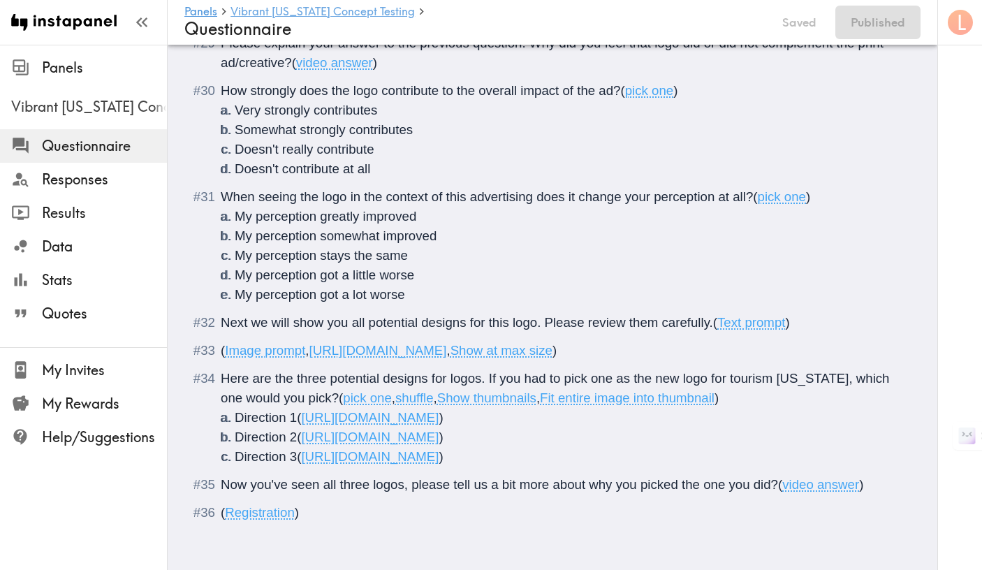 This screenshot has height=570, width=982. Describe the element at coordinates (265, 456) in the screenshot. I see `span: Direction 3` at that location.